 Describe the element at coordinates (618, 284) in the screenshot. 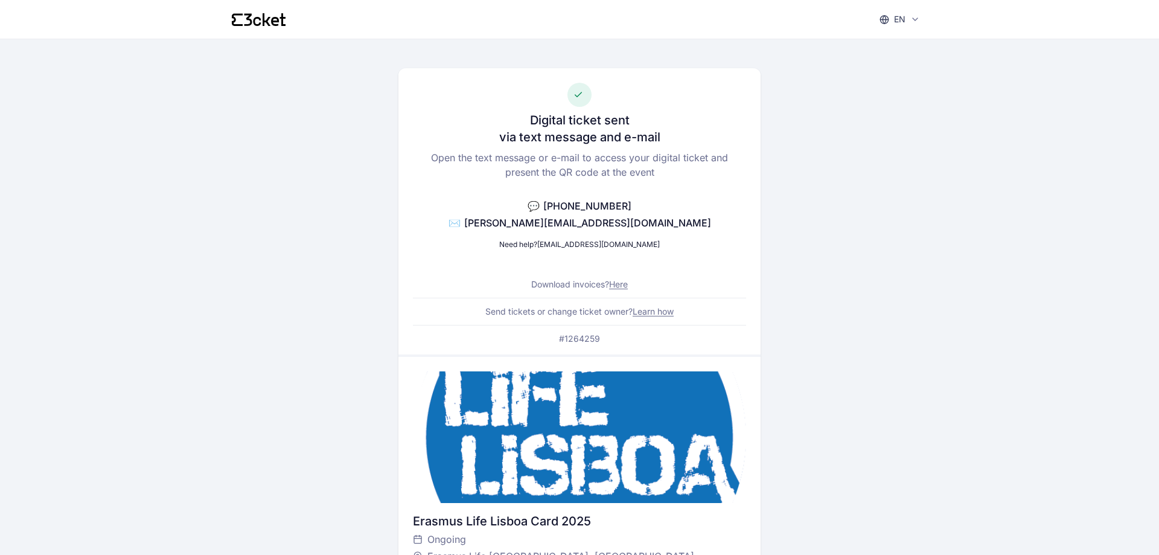

I see `a: Here` at that location.